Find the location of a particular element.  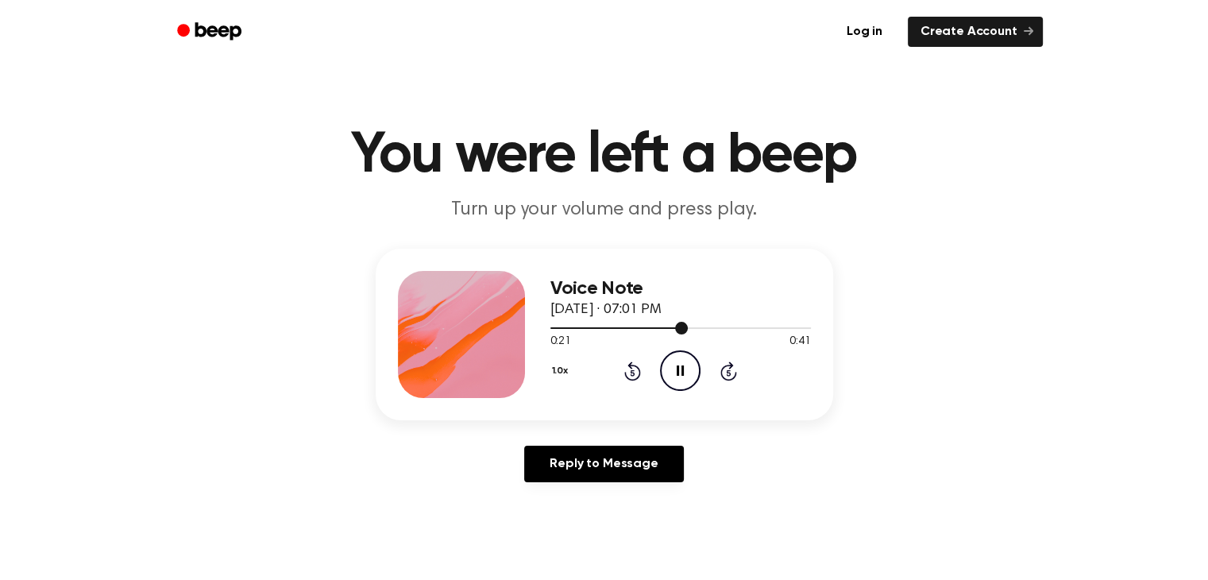

h1: You were left a beep is located at coordinates (605, 156).